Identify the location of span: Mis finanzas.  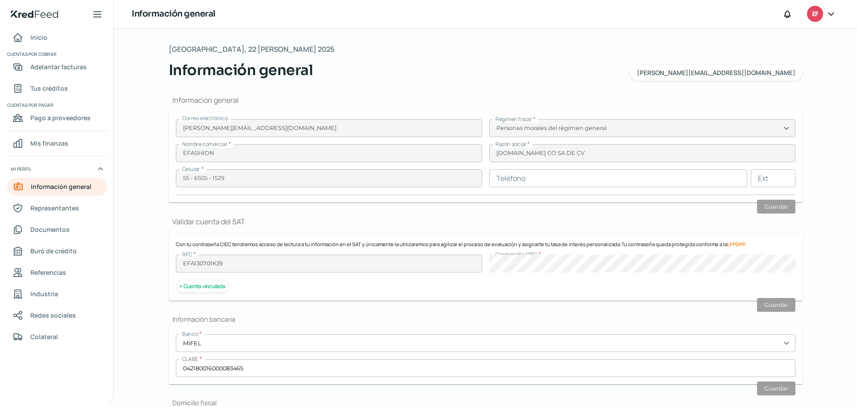
(49, 143).